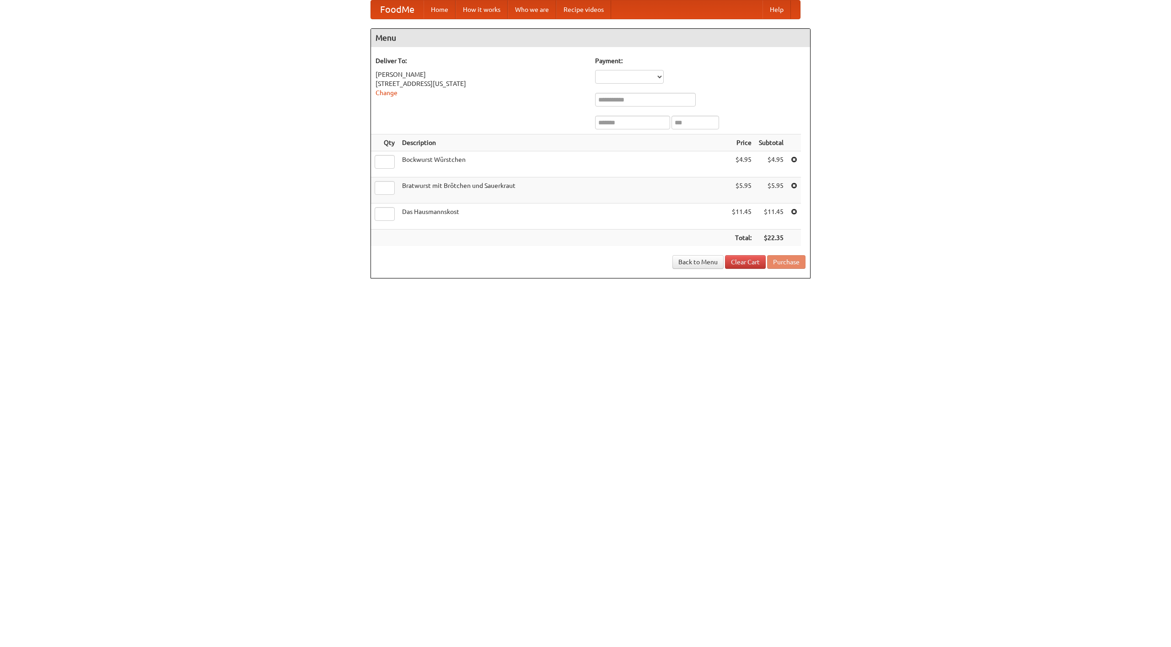  I want to click on h5: Deliver To:, so click(481, 61).